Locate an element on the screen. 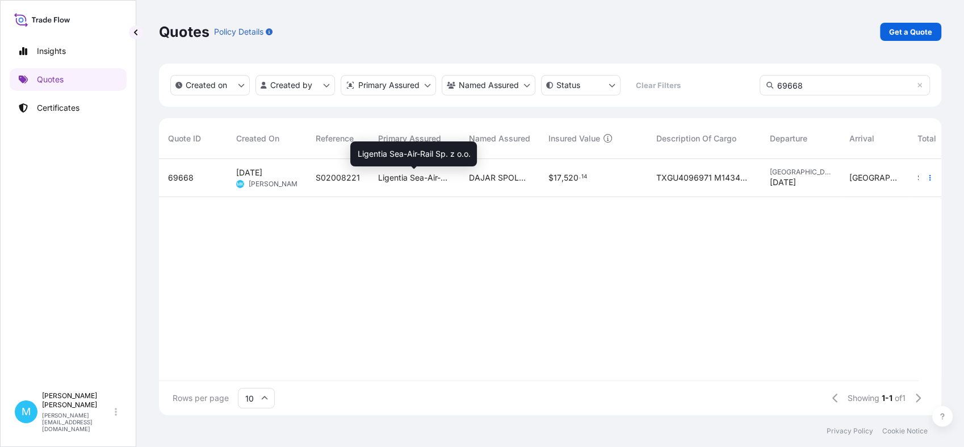 This screenshot has height=447, width=964. p: Named Assured is located at coordinates (489, 85).